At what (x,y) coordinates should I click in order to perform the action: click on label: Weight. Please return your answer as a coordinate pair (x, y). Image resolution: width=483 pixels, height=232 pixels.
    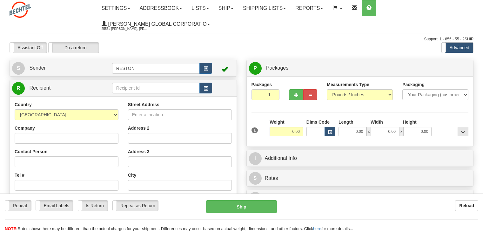
    Looking at the image, I should click on (277, 122).